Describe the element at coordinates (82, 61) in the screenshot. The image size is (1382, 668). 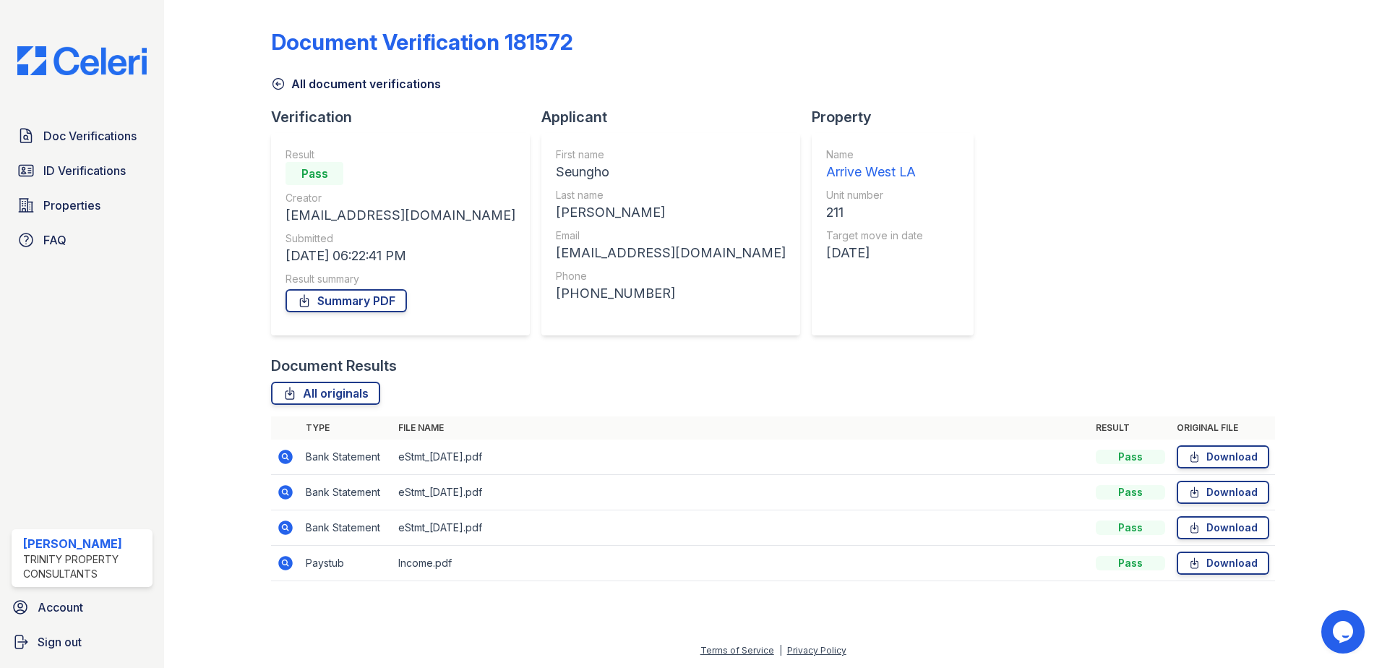
I see `img: CE_Logo_Blue-a8612792a0a2168367f1c8372b55b34899dd931a85d93a1a3d3e32e68fde9ad4.png` at that location.